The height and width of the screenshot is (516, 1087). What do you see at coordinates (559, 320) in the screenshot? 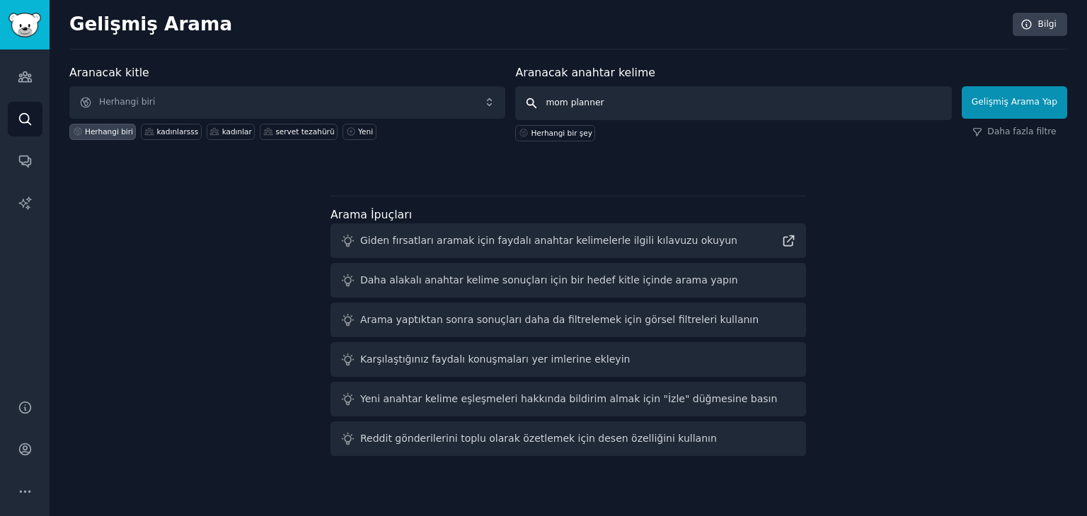
I see `font: Arama yaptıktan sonra sonuçları daha da filtrelemek için görsel filtreleri kullanın` at bounding box center [559, 320].